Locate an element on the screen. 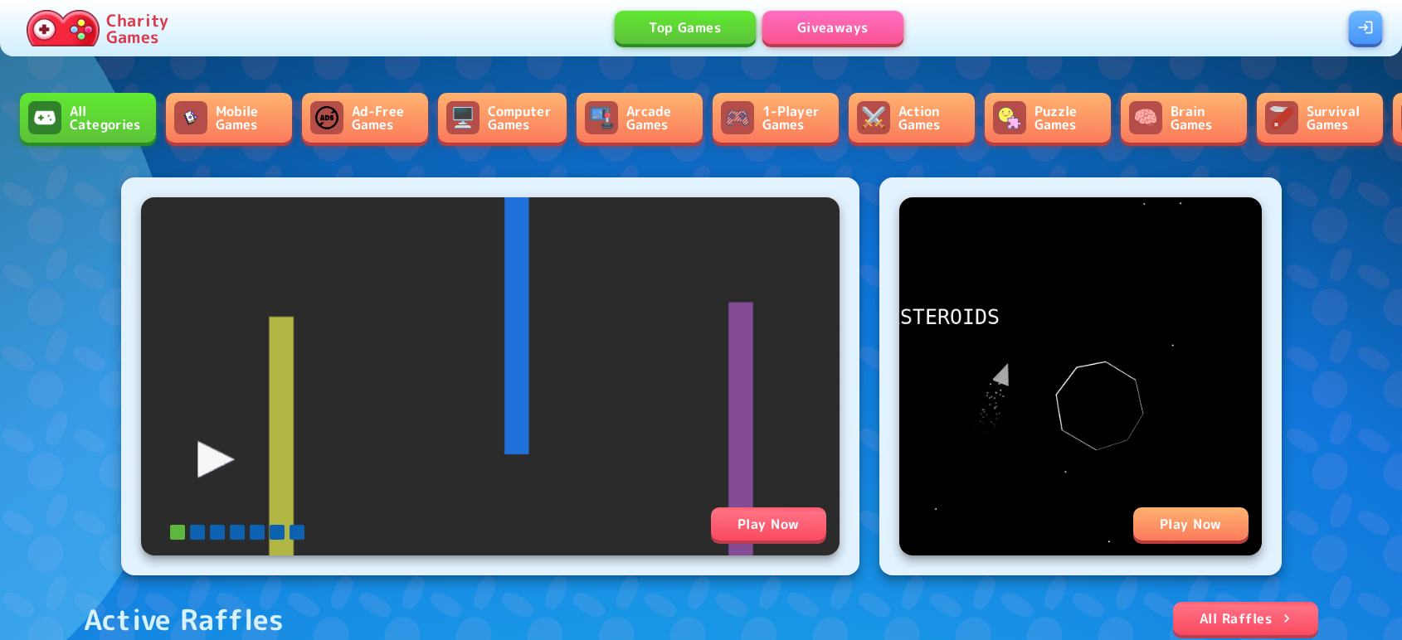 Image resolution: width=1402 pixels, height=640 pixels. a: Arcade GamesArcade Games is located at coordinates (640, 118).